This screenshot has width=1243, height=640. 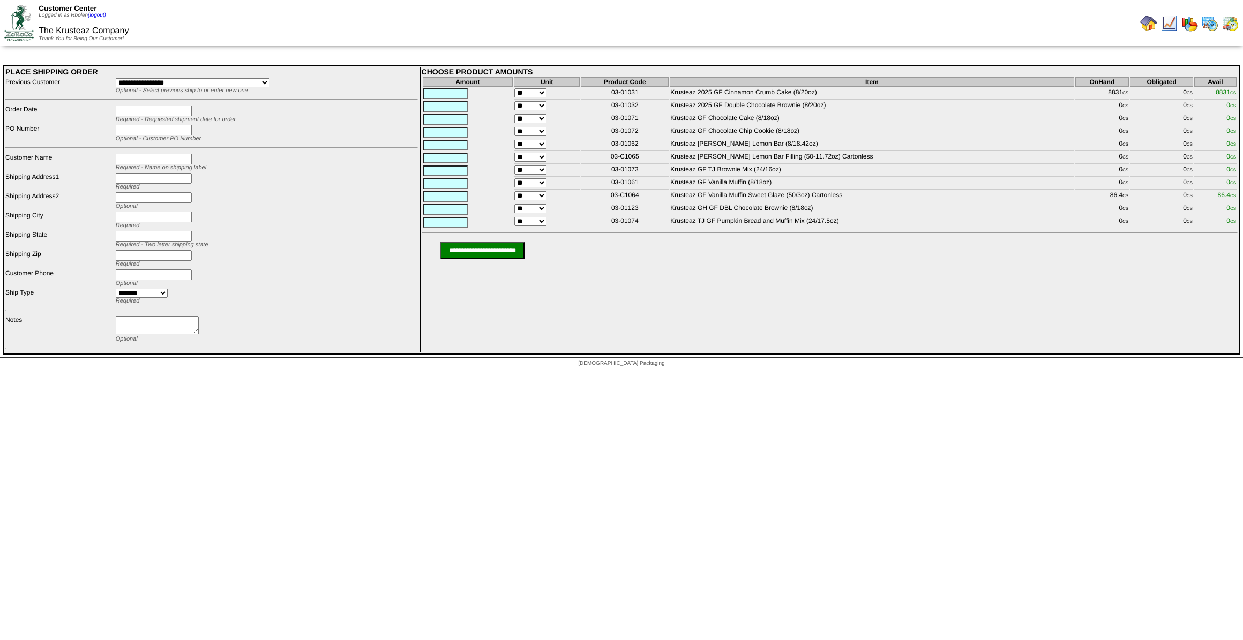 What do you see at coordinates (1102, 82) in the screenshot?
I see `th: OnHand` at bounding box center [1102, 82].